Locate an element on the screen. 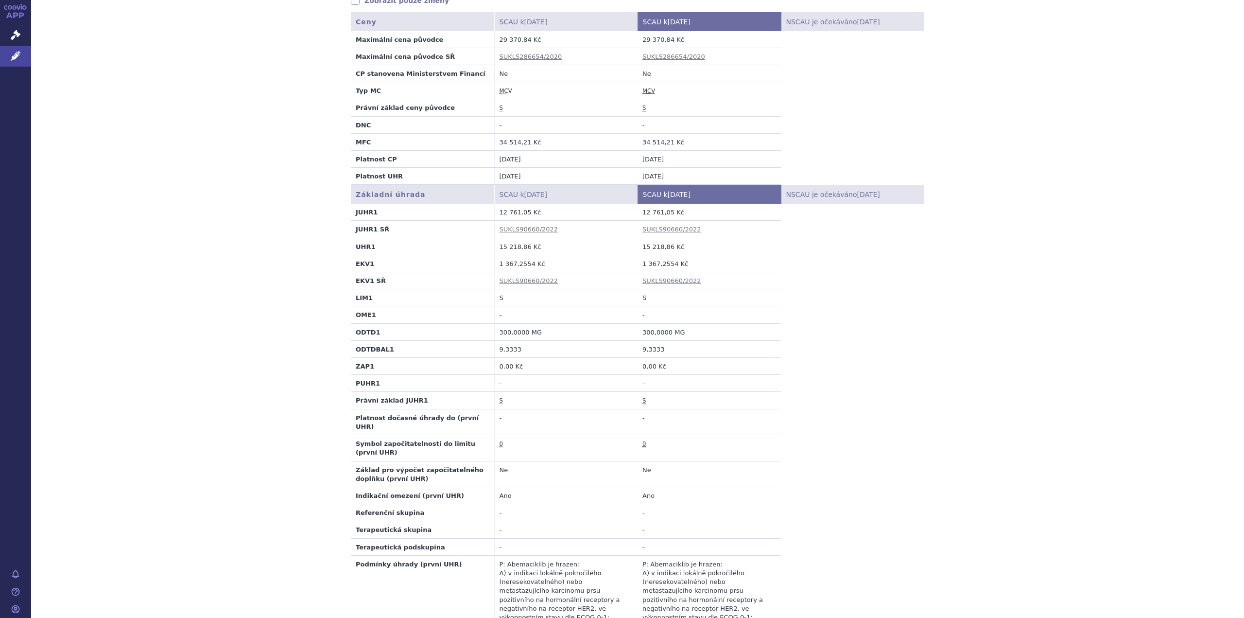 Image resolution: width=1244 pixels, height=618 pixels. strong: Referenční skupina is located at coordinates (390, 512).